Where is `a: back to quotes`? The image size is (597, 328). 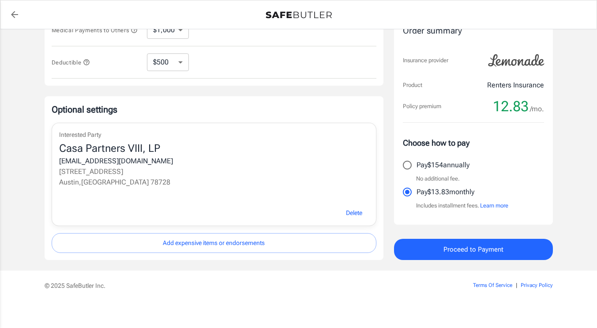 a: back to quotes is located at coordinates (15, 15).